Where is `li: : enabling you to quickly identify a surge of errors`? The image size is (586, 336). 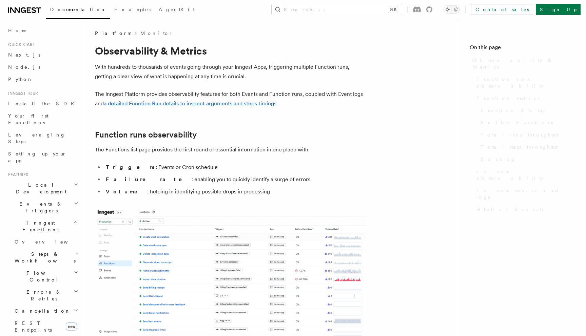
li: : enabling you to quickly identify a surge of errors is located at coordinates (235, 180).